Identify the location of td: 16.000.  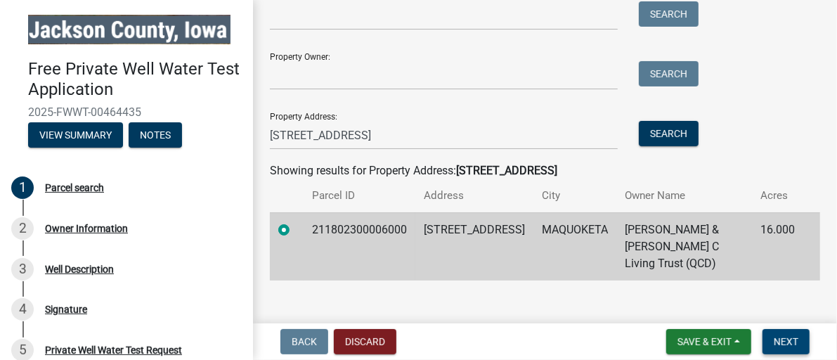
(777, 246).